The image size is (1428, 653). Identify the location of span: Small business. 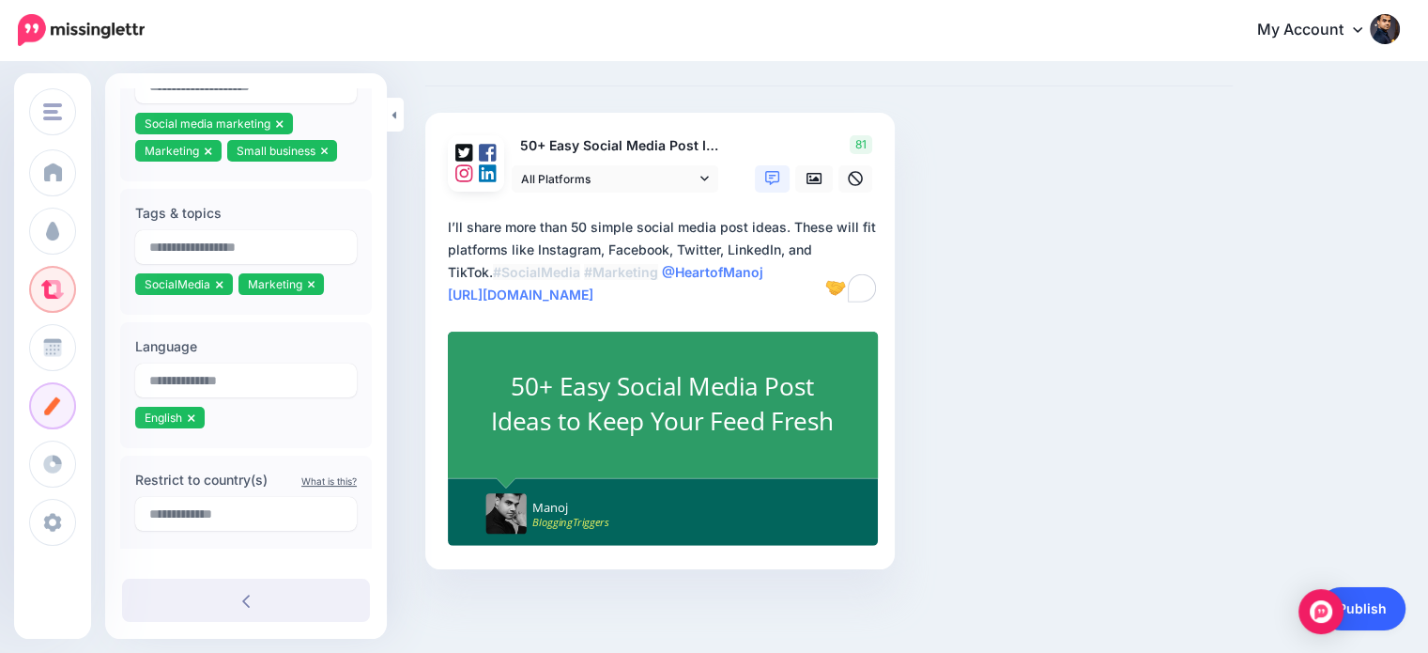
(276, 150).